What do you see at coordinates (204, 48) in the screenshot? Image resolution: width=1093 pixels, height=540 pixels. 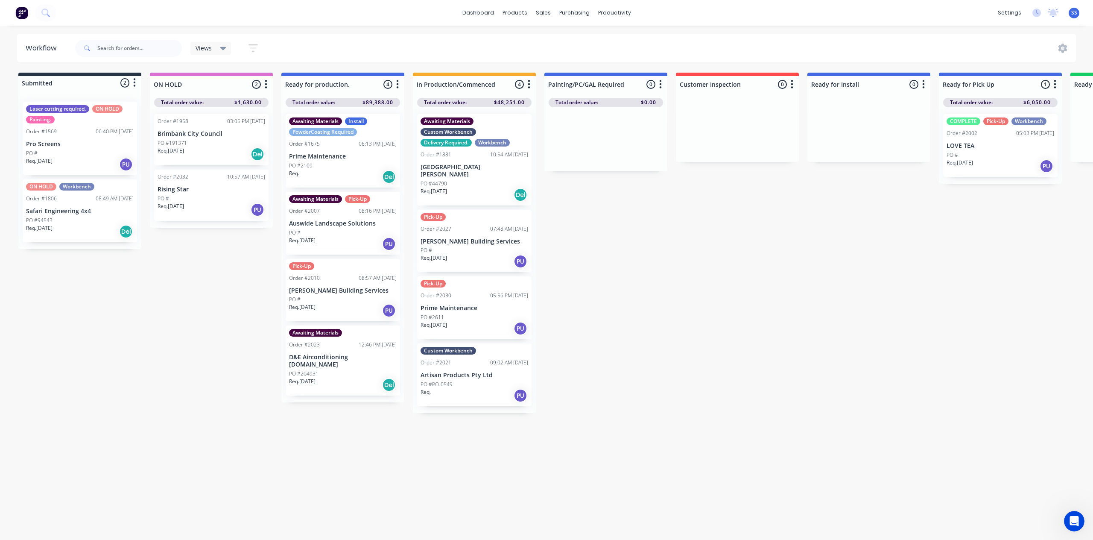 I see `span: Views` at bounding box center [204, 48].